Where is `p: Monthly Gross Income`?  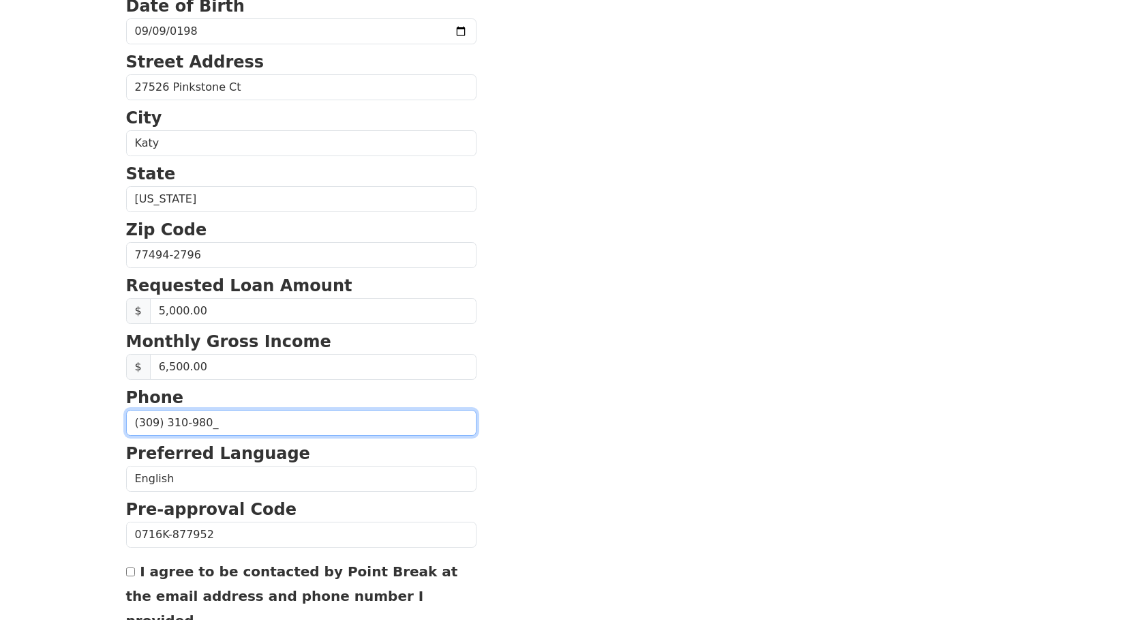
p: Monthly Gross Income is located at coordinates (301, 342).